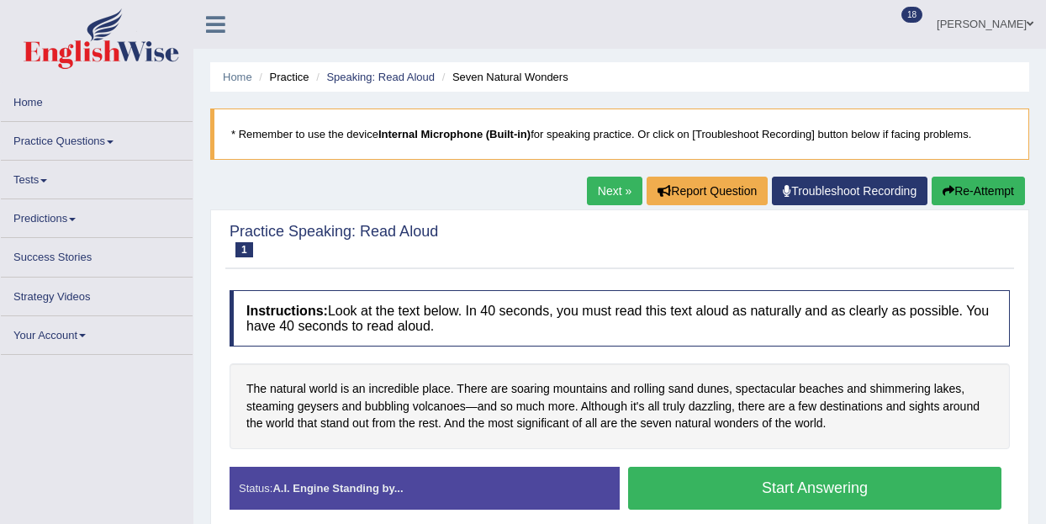 The width and height of the screenshot is (1046, 524). I want to click on blockquote: * Remember to use the device for speaking practice. Or click on [Troubleshoot Recording] button b..., so click(620, 134).